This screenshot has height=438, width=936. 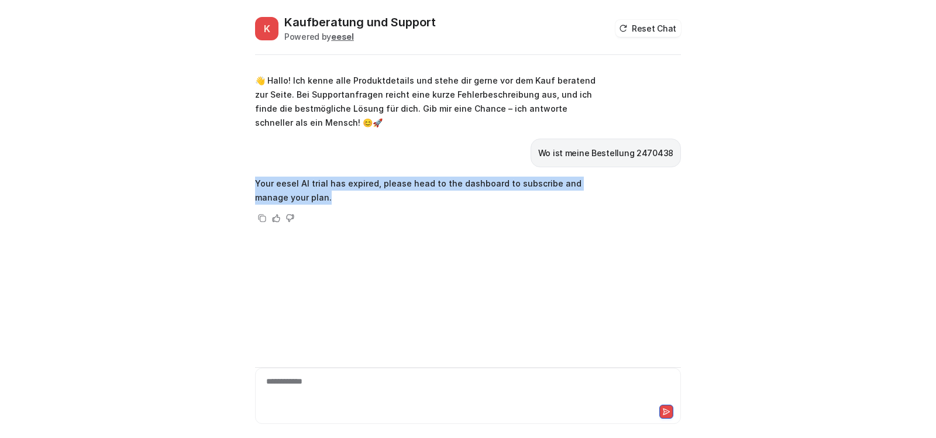 I want to click on p: Your eesel AI trial has expired, please head to the dashboard to subscribe and manage your plan., so click(x=426, y=191).